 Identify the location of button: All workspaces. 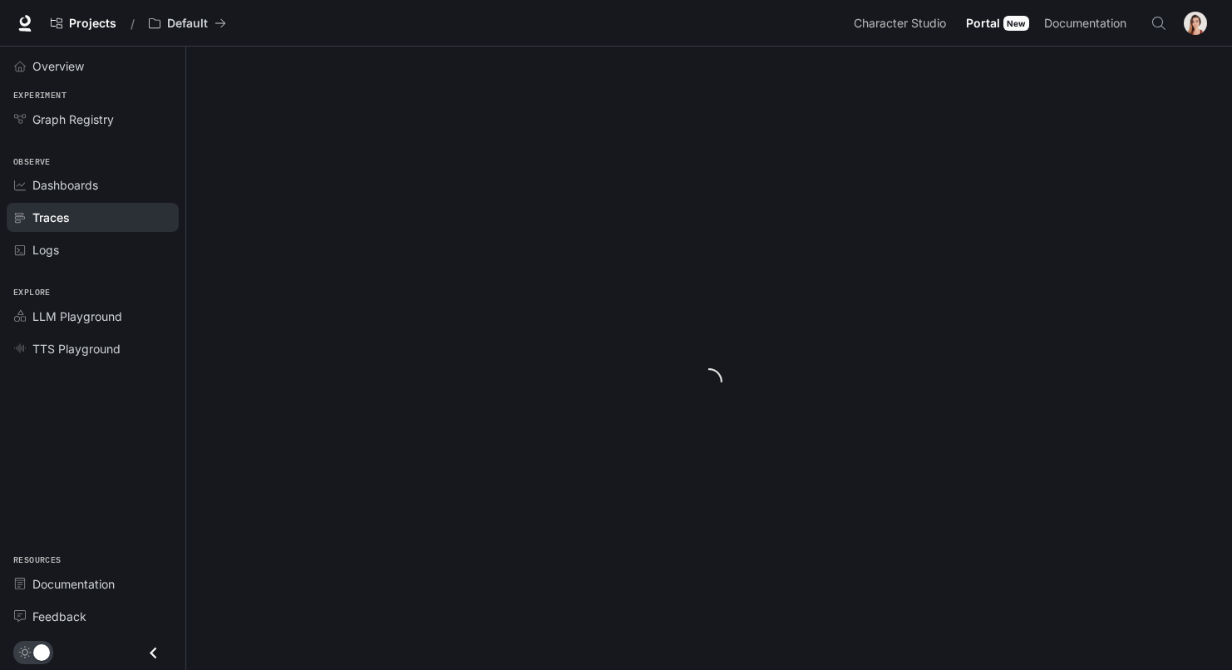
(187, 23).